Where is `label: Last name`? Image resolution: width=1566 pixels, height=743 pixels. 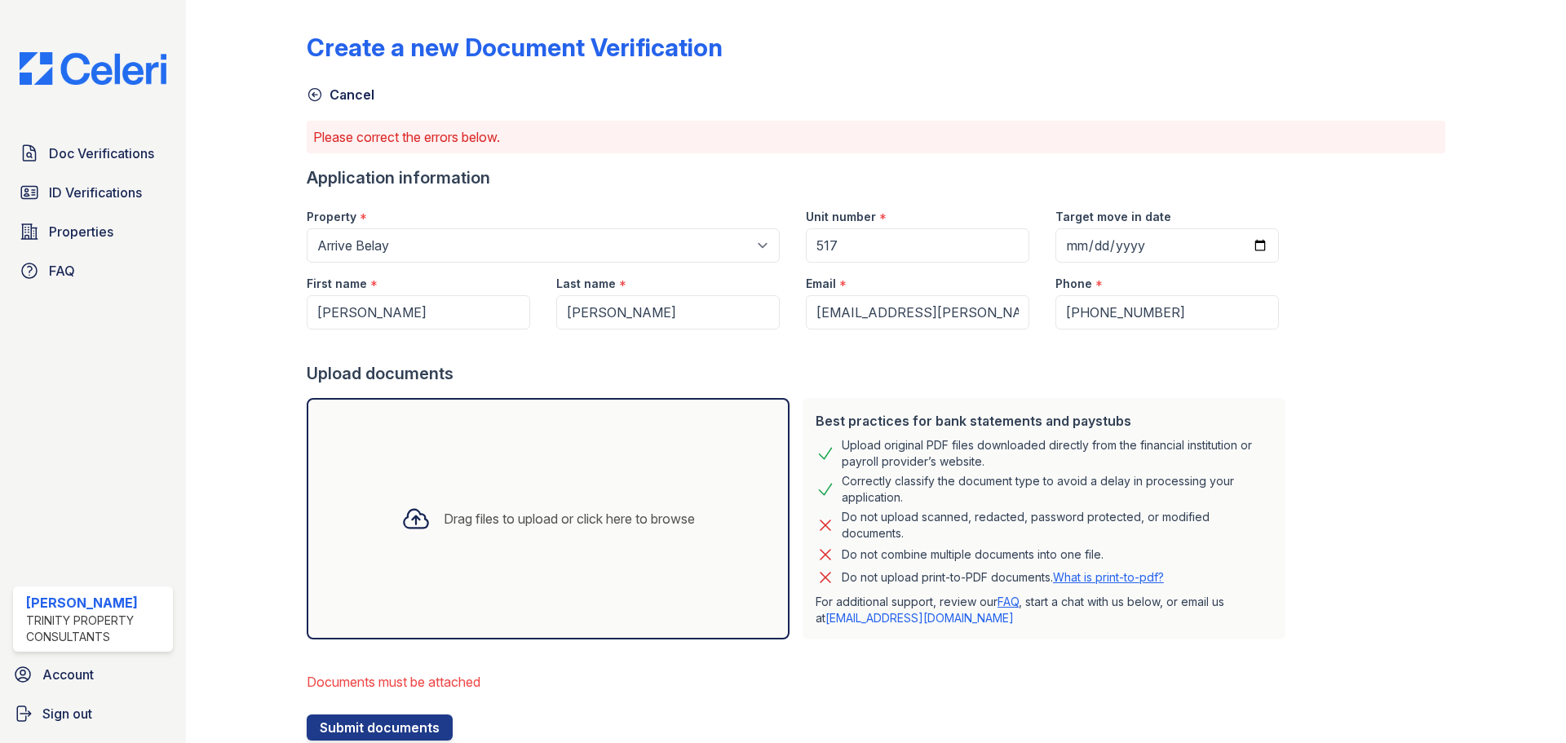
label: Last name is located at coordinates (585, 284).